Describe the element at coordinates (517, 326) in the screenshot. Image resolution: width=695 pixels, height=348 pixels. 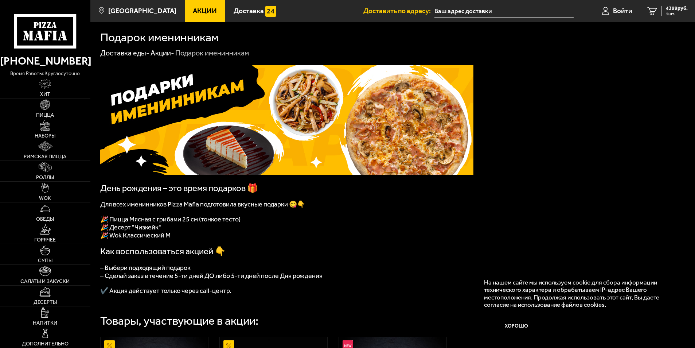
I see `button: Хорошо` at that location.